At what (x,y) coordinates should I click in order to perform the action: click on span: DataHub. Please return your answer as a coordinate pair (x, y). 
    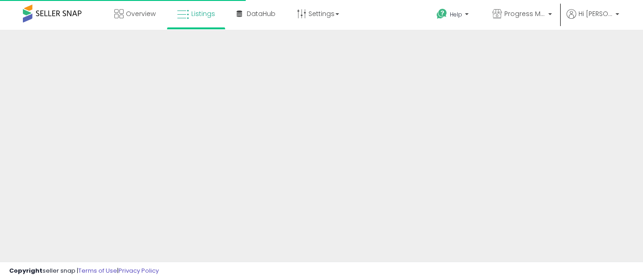
    Looking at the image, I should click on (261, 14).